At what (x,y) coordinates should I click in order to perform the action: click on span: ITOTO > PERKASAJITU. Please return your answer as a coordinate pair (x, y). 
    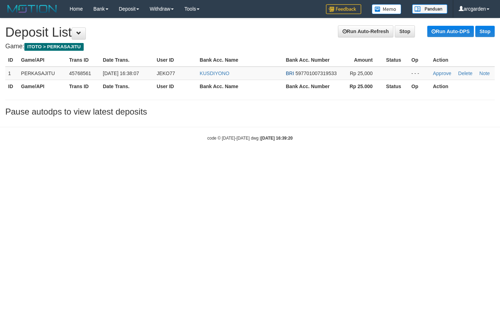
    Looking at the image, I should click on (54, 47).